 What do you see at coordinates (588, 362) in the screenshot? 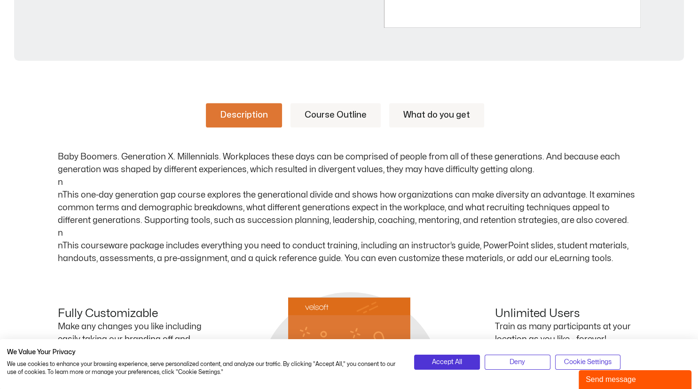
I see `button: Adjust cookie preferences` at bounding box center [588, 362].